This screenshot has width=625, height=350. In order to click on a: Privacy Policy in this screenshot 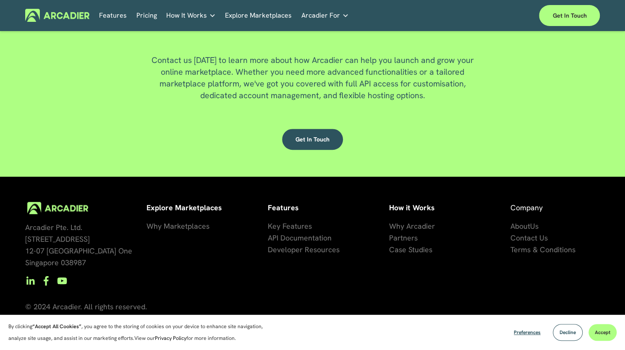, I will do `click(170, 338)`.